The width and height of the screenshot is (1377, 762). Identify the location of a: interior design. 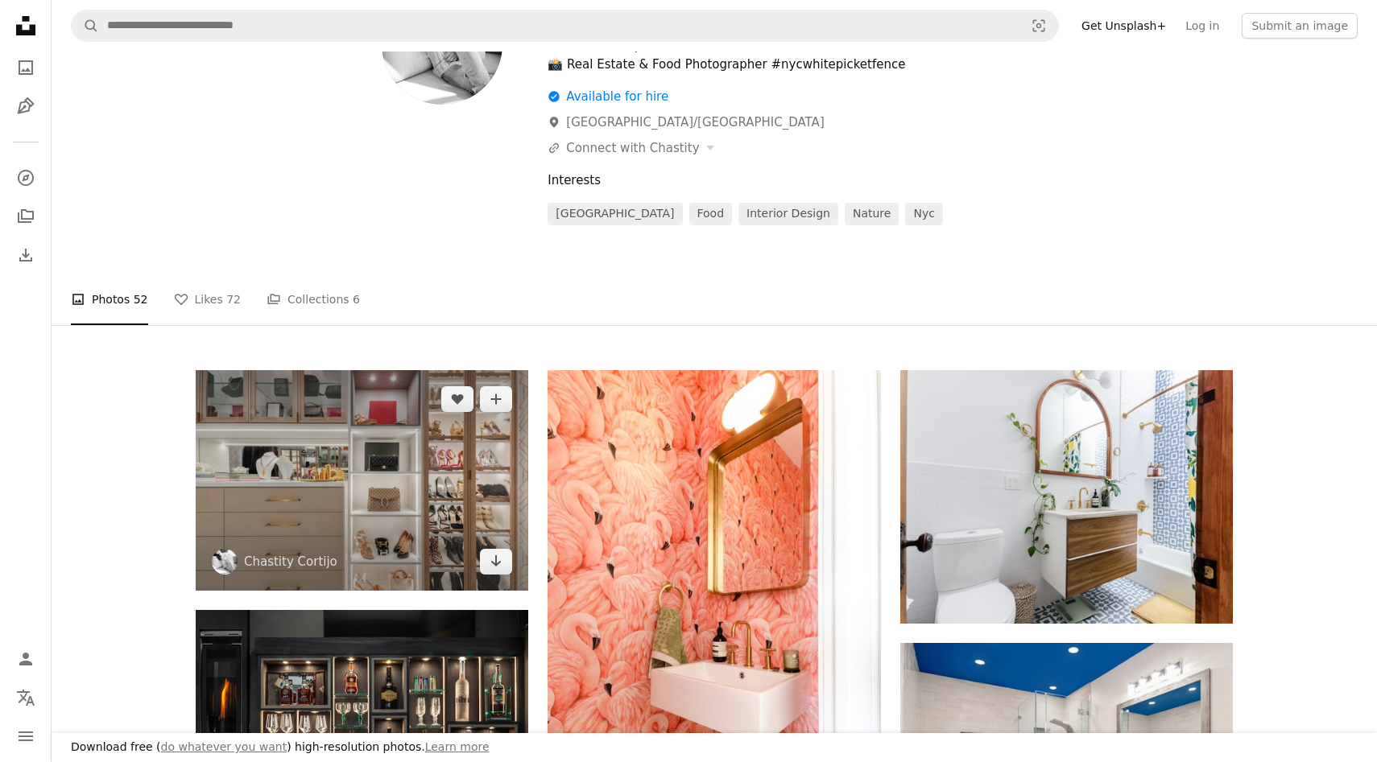
(788, 214).